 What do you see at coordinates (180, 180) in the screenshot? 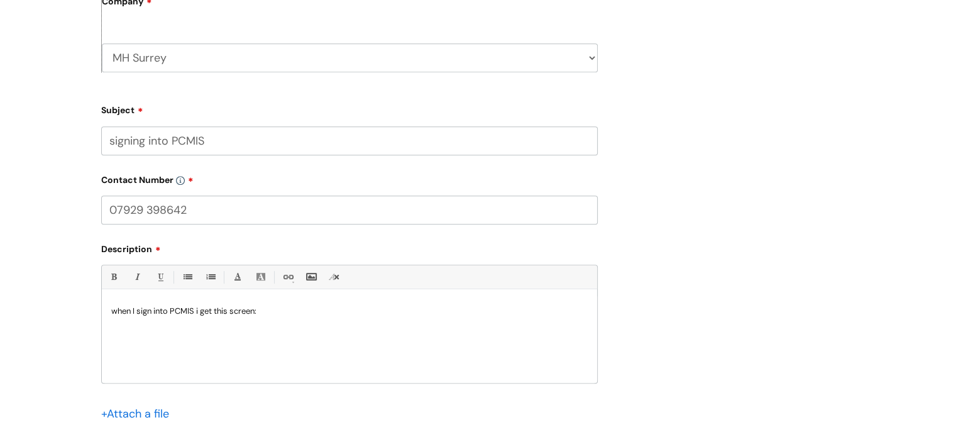
I see `img: info-icon.svg` at bounding box center [180, 180].